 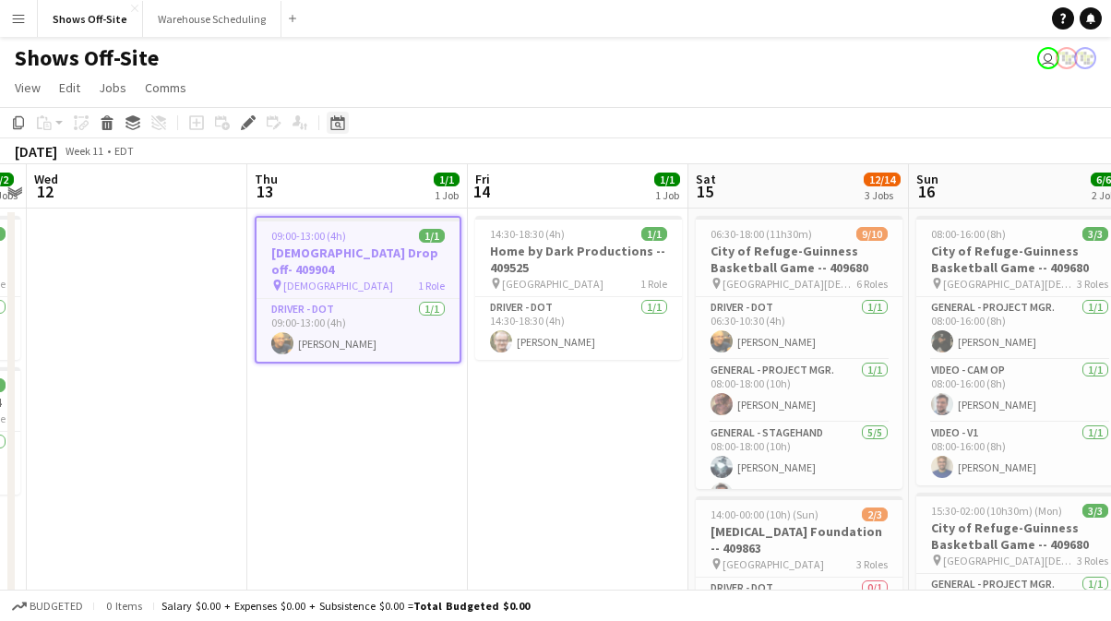 I want to click on span: Sat, so click(x=706, y=179).